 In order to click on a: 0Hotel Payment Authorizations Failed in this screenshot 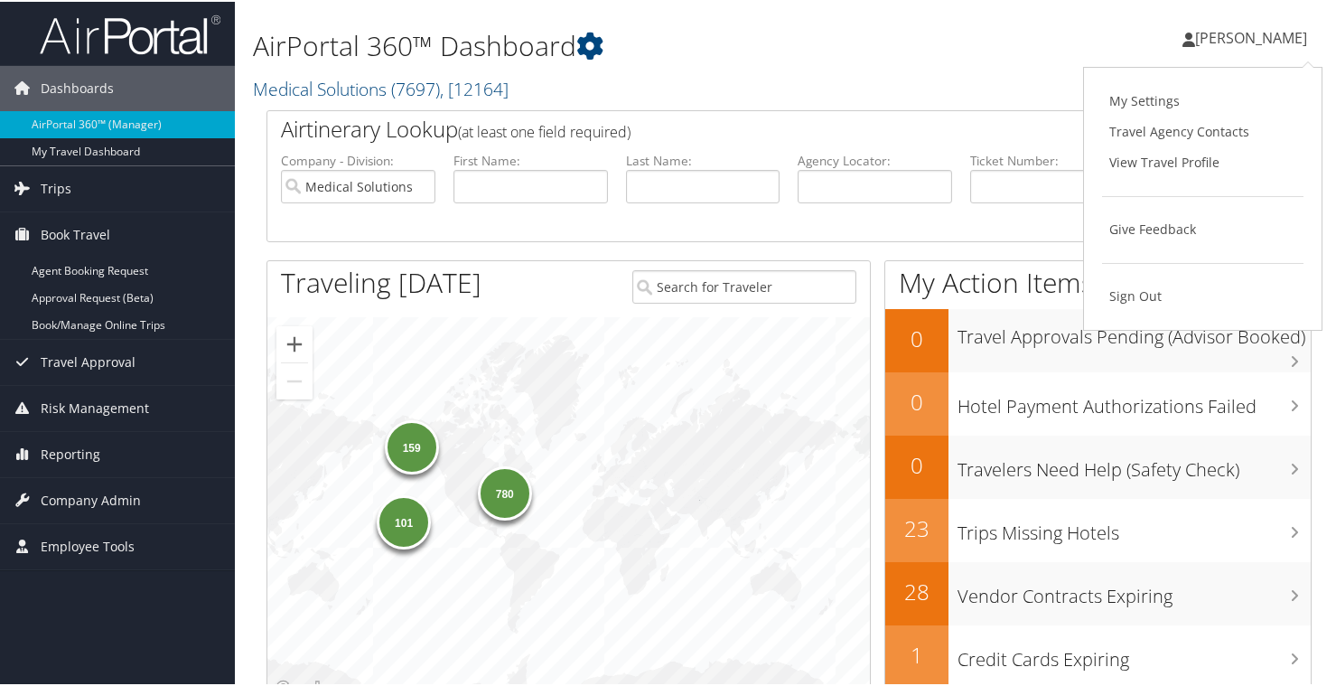, I will do `click(1098, 402)`.